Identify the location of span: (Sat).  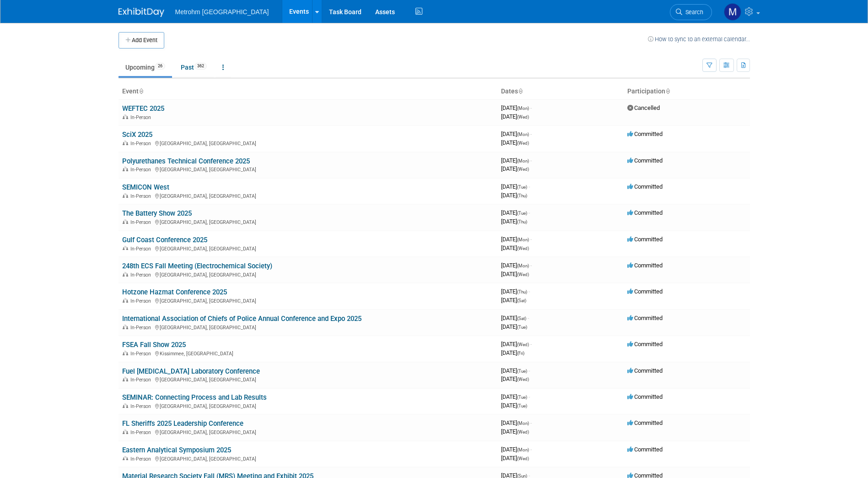
(522, 318).